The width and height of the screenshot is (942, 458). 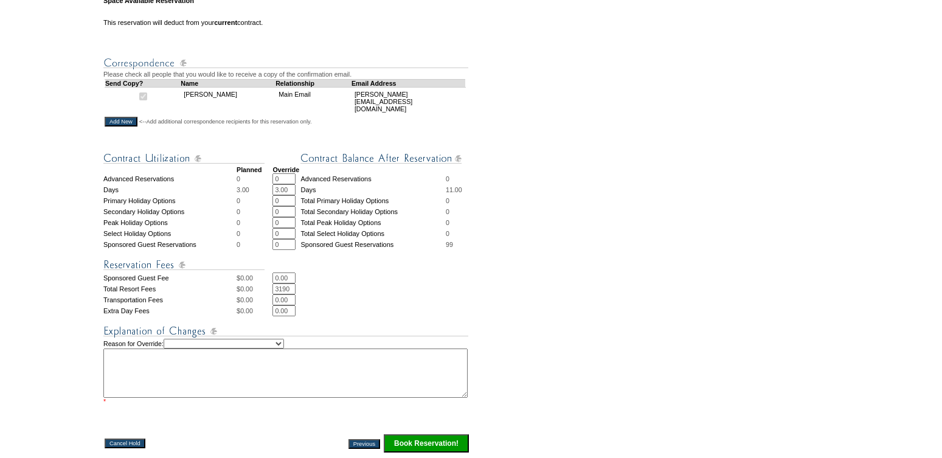 I want to click on img: Contract Utilization, so click(x=184, y=158).